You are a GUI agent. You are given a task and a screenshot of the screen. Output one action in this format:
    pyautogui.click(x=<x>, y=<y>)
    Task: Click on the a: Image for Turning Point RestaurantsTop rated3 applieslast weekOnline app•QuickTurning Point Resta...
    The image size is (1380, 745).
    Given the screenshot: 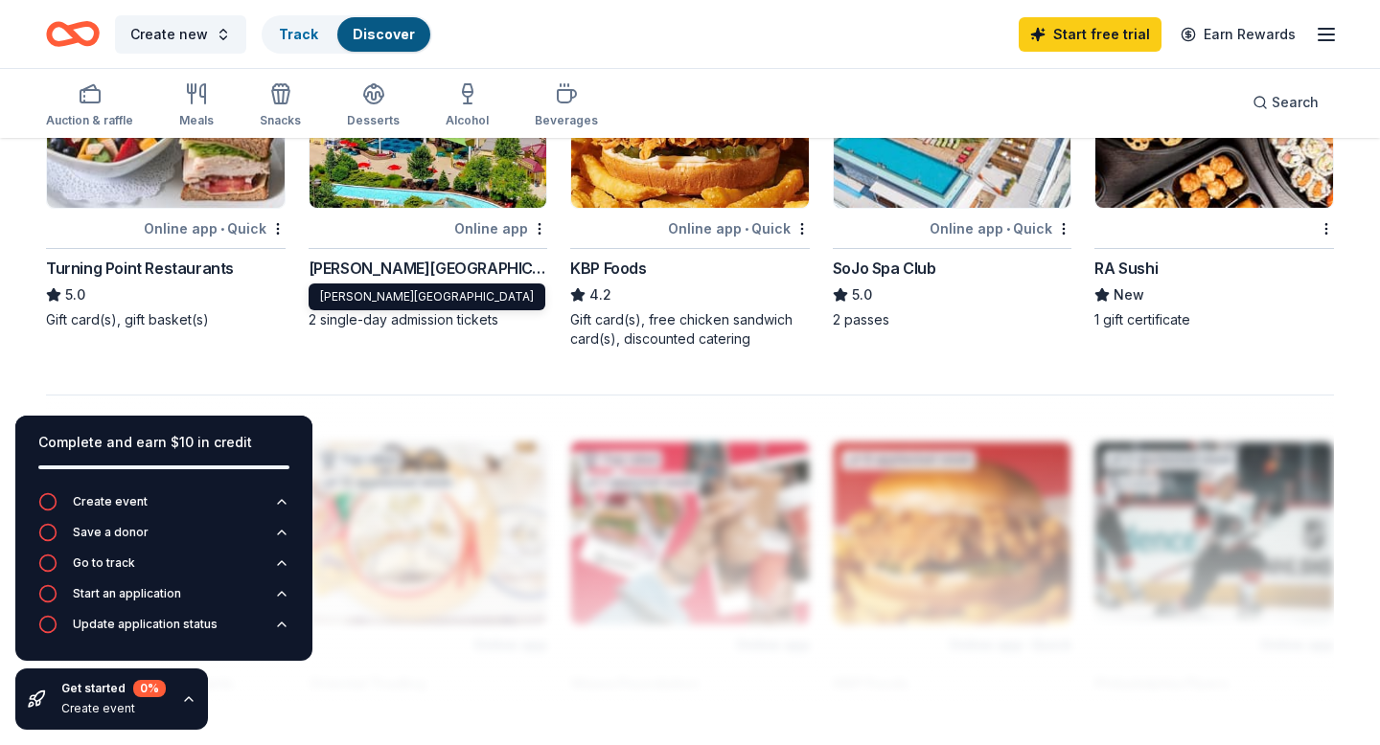 What is the action you would take?
    pyautogui.click(x=166, y=177)
    